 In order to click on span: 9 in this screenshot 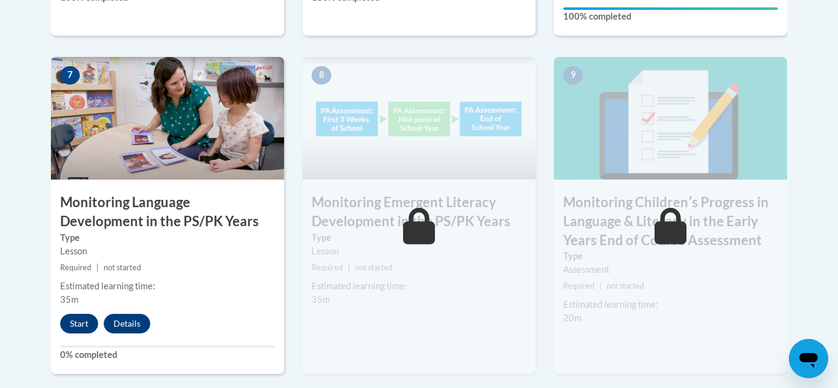, I will do `click(573, 75)`.